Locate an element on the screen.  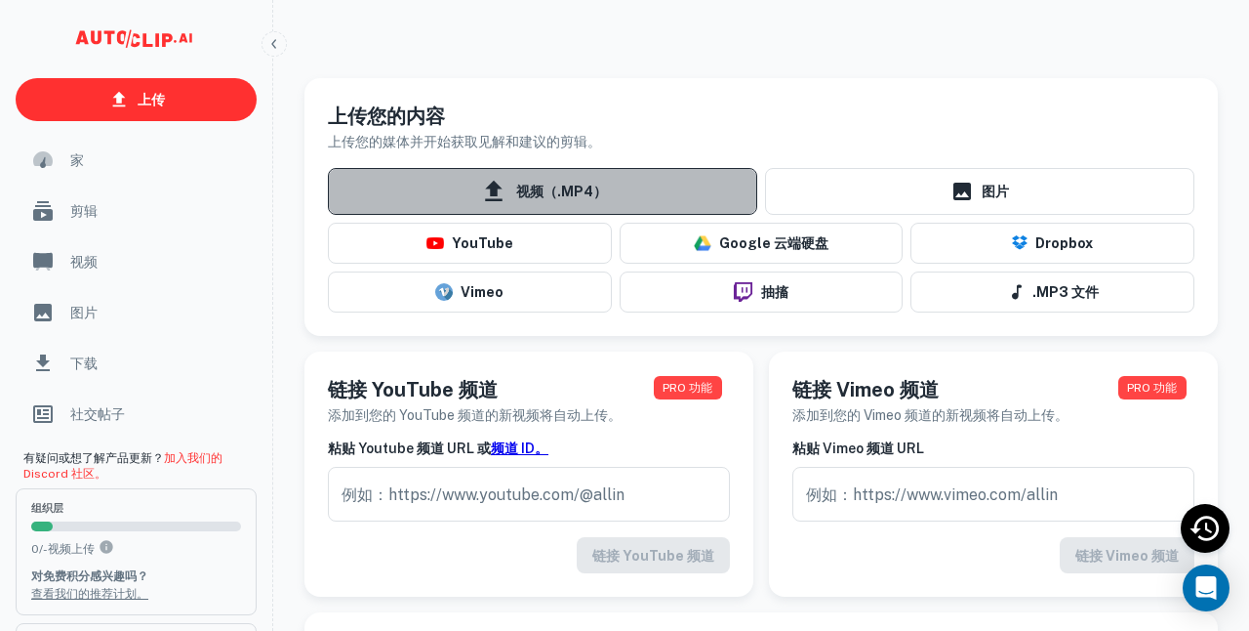
font: 社交帖子 is located at coordinates (98, 414).